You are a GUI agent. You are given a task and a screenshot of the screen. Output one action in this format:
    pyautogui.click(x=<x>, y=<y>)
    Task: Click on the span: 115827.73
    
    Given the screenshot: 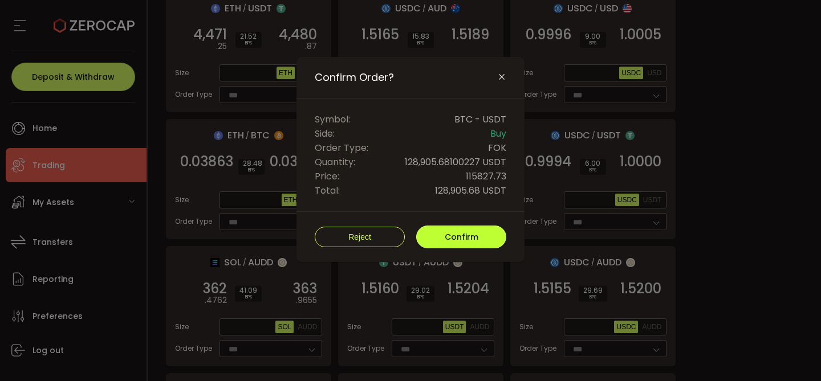 What is the action you would take?
    pyautogui.click(x=485, y=176)
    